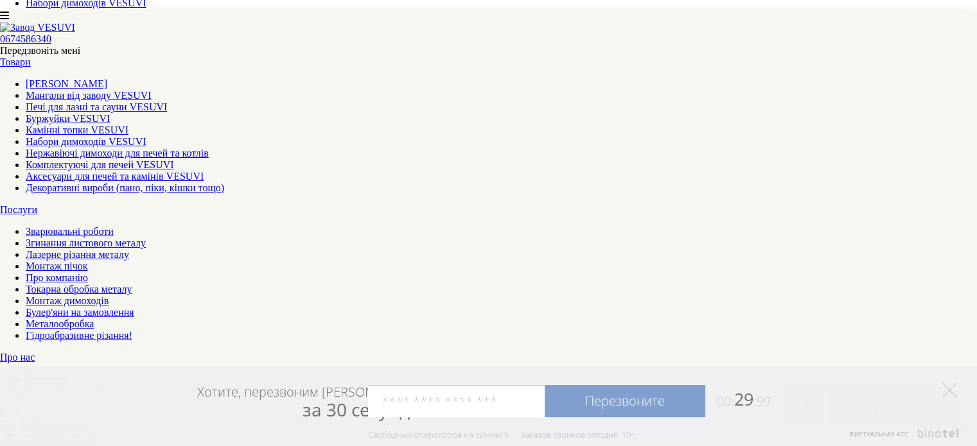 The width and height of the screenshot is (977, 446). What do you see at coordinates (762, 401) in the screenshot?
I see `span: :99` at bounding box center [762, 401].